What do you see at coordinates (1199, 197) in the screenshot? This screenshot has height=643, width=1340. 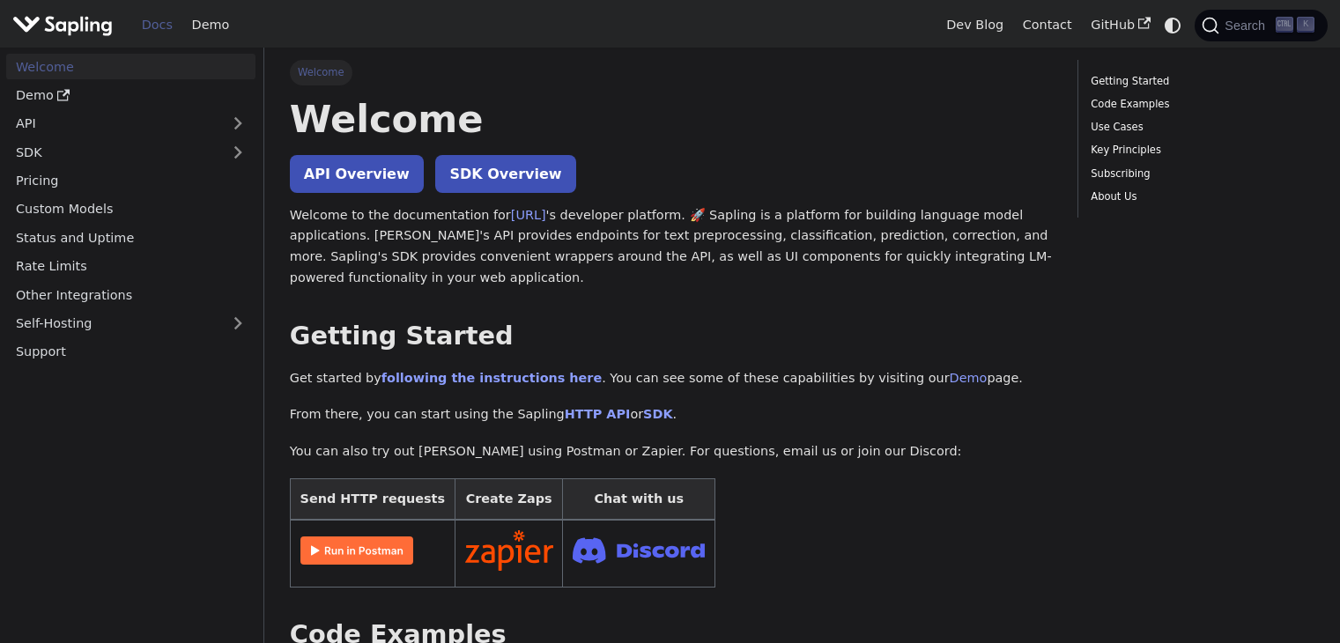 I see `a: About Us` at bounding box center [1199, 197].